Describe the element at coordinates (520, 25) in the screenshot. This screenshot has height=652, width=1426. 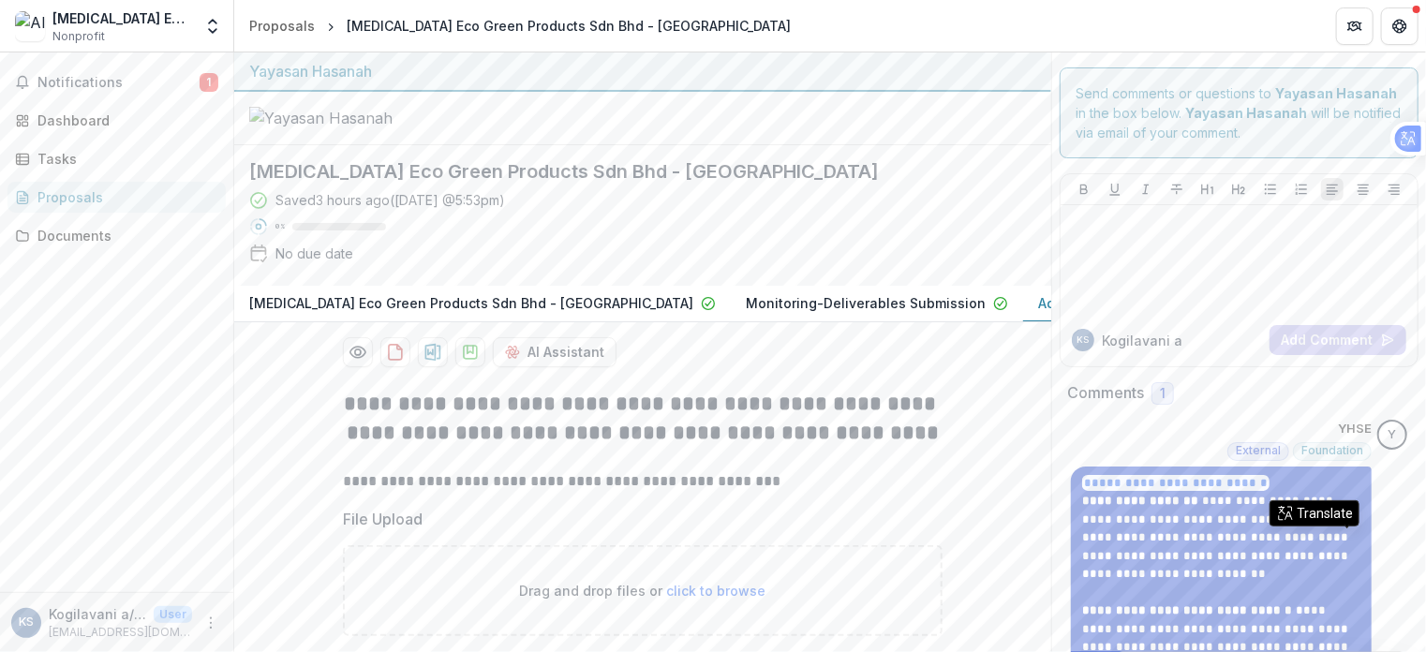
I see `nav: breadcrumb` at that location.